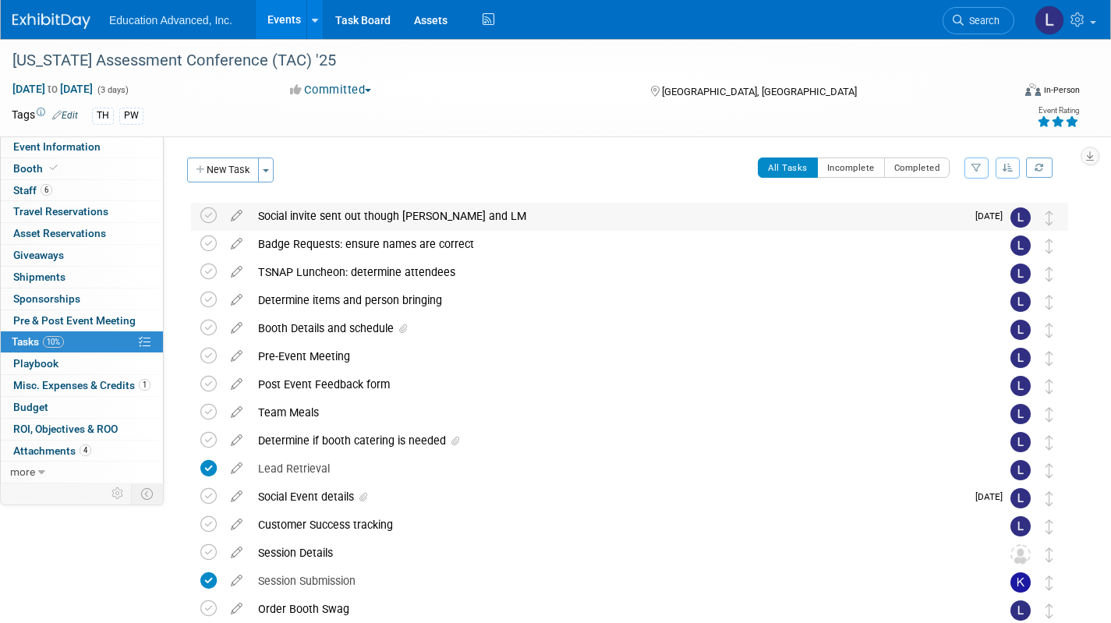 Image resolution: width=1111 pixels, height=623 pixels. Describe the element at coordinates (82, 472) in the screenshot. I see `a: more` at that location.